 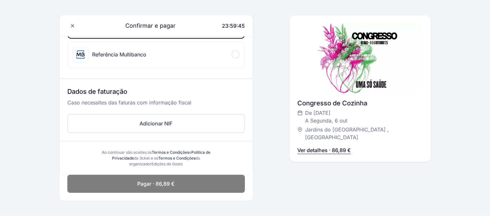 I want to click on div: Congresso de Cozinha, so click(x=360, y=103).